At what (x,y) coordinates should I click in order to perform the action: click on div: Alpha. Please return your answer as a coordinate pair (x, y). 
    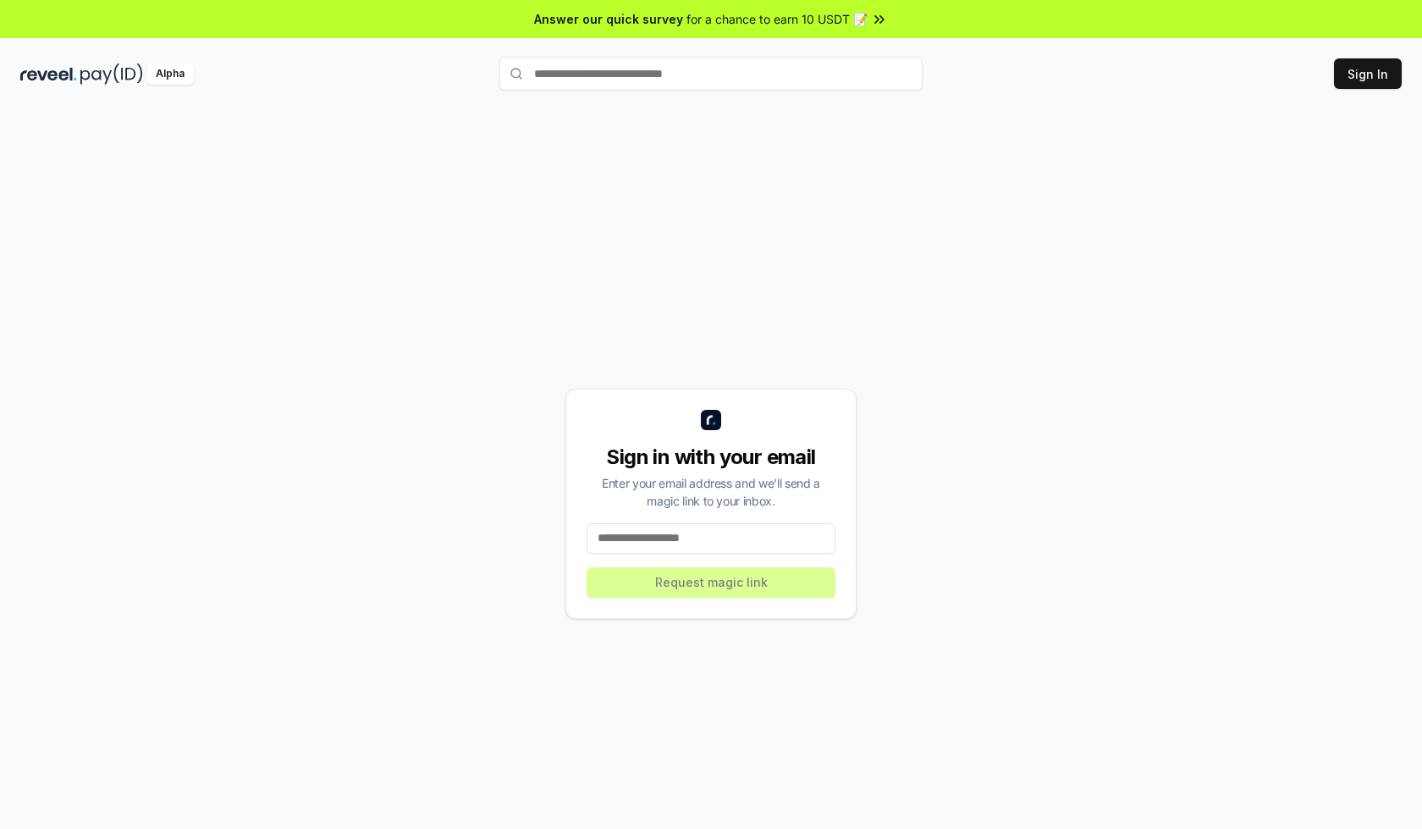
    Looking at the image, I should click on (170, 74).